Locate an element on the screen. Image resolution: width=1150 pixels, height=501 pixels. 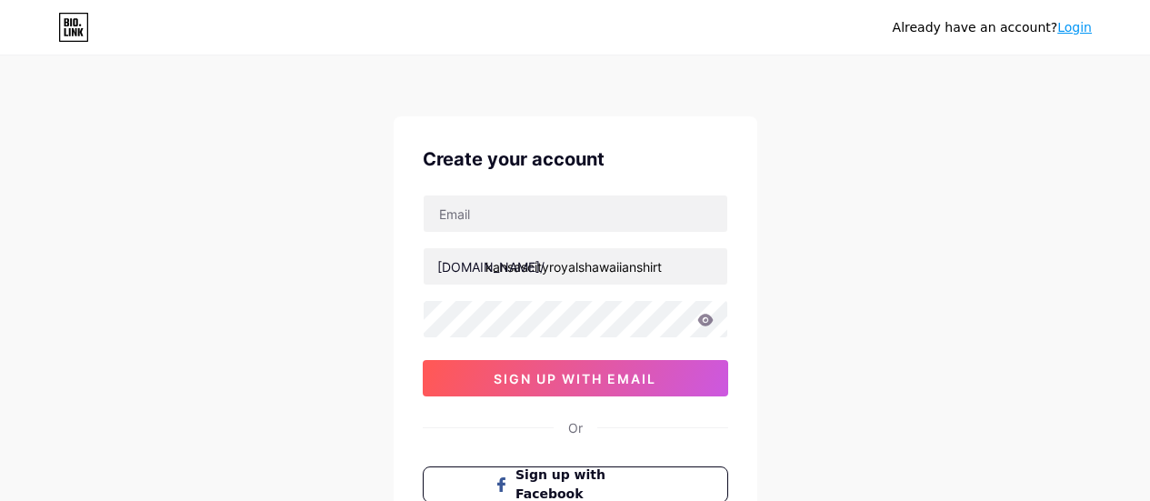
div: Create your account is located at coordinates (575, 159).